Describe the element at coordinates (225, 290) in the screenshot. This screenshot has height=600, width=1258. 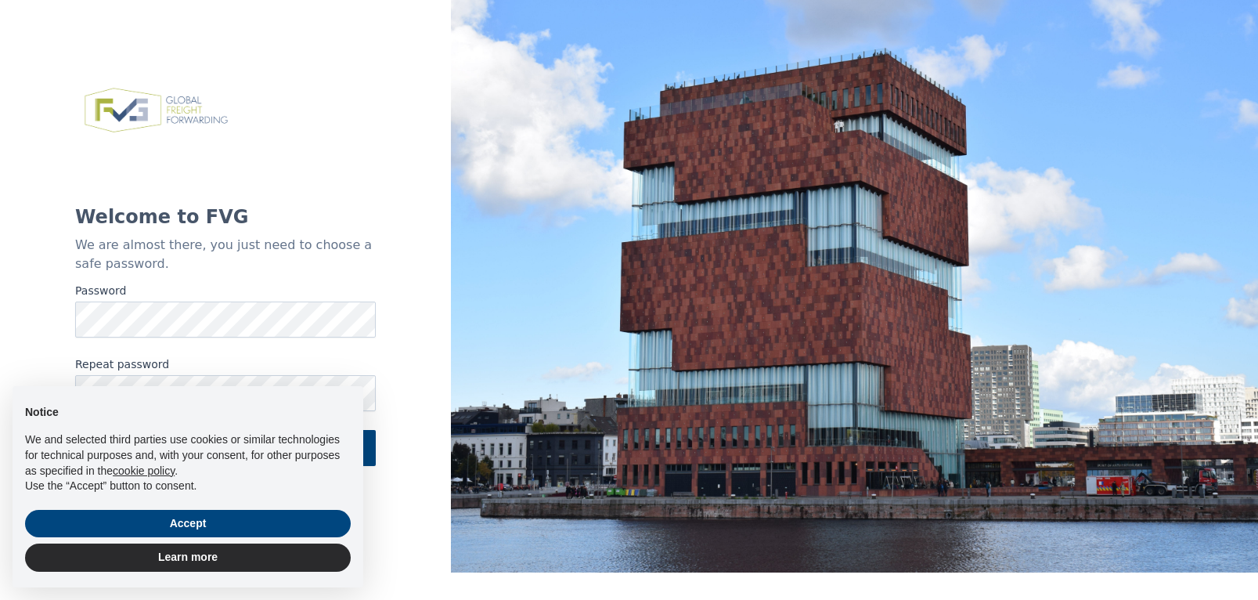
I see `label: Password` at that location.